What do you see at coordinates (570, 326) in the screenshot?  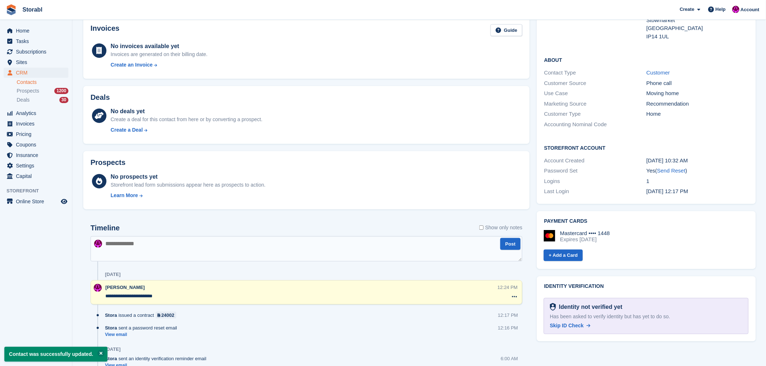 I see `a: Skip ID Check` at bounding box center [570, 326].